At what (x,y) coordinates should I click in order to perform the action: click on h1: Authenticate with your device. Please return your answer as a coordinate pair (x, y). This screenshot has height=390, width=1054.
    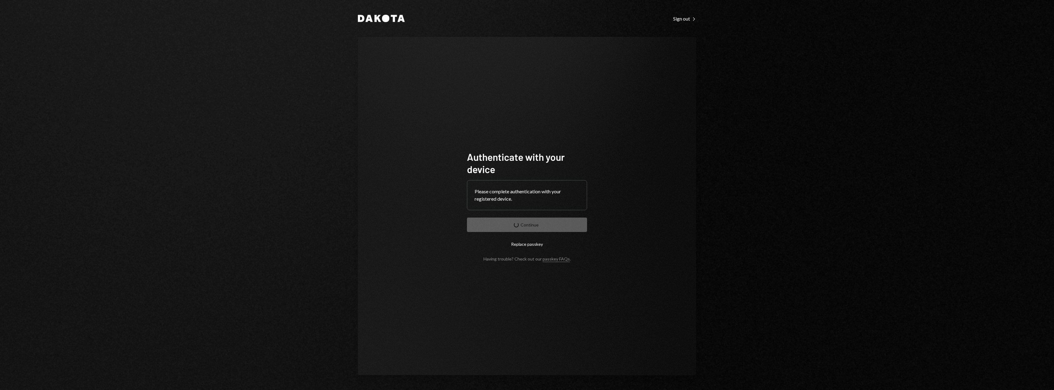
    Looking at the image, I should click on (527, 163).